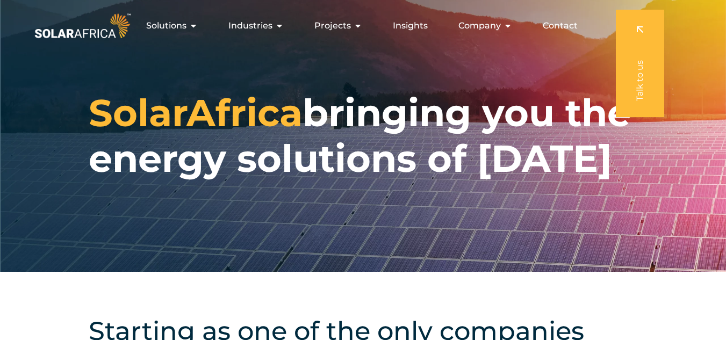  Describe the element at coordinates (360, 26) in the screenshot. I see `div: Menu Toggle` at that location.